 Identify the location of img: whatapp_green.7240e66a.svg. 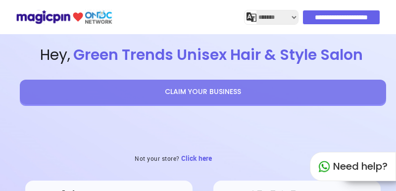
(325, 167).